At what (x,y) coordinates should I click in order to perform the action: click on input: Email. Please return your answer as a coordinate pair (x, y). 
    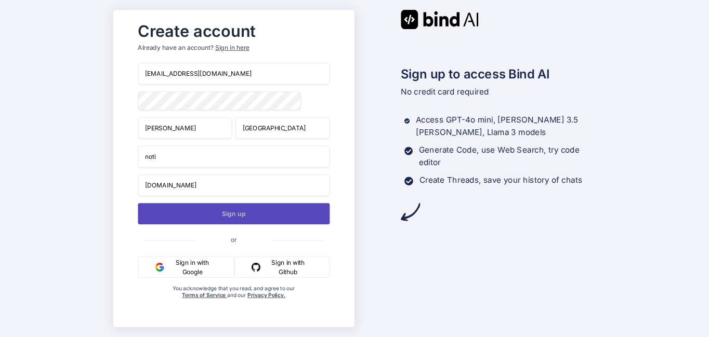
    Looking at the image, I should click on (234, 74).